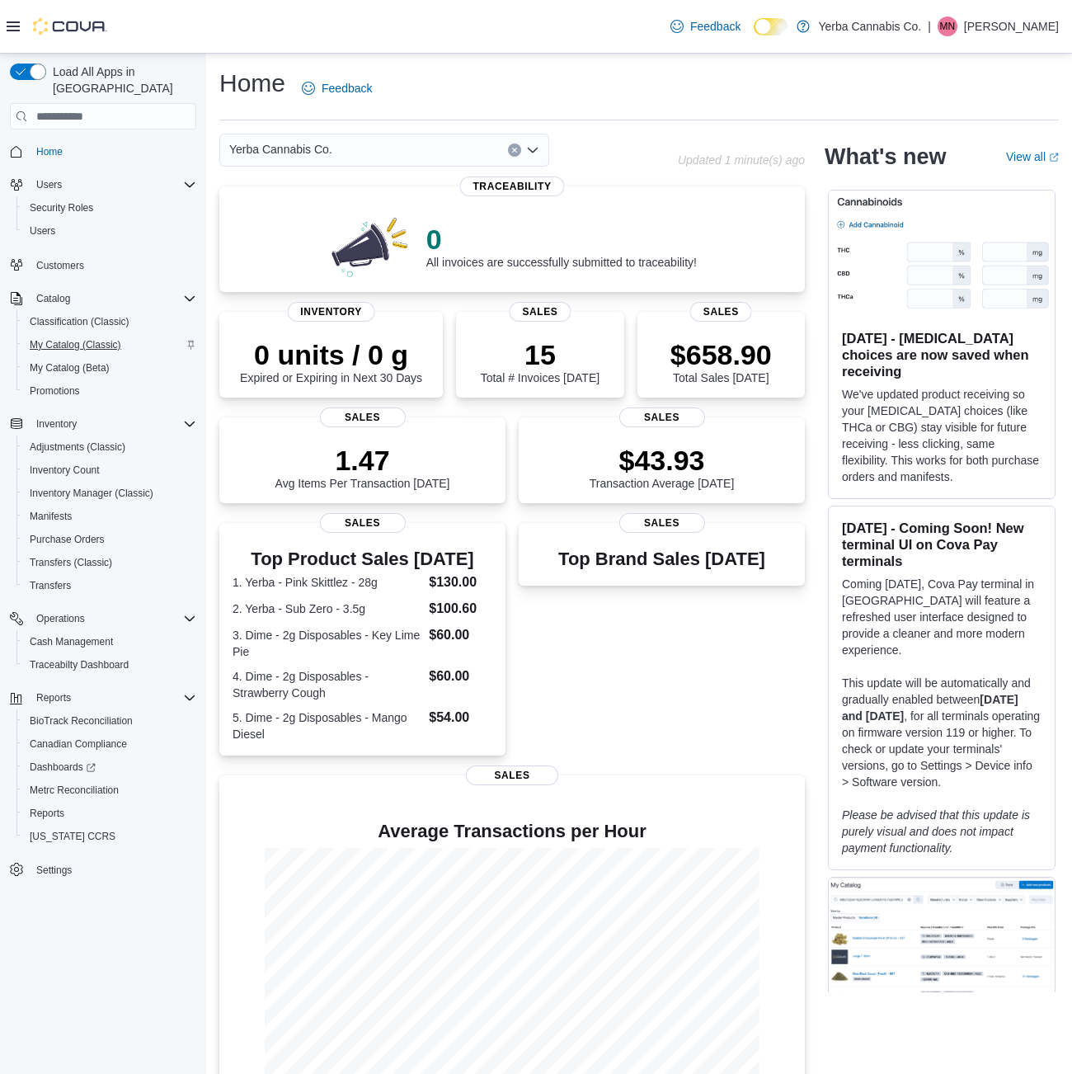 The height and width of the screenshot is (1074, 1072). Describe the element at coordinates (63, 767) in the screenshot. I see `span: Dashboards` at that location.